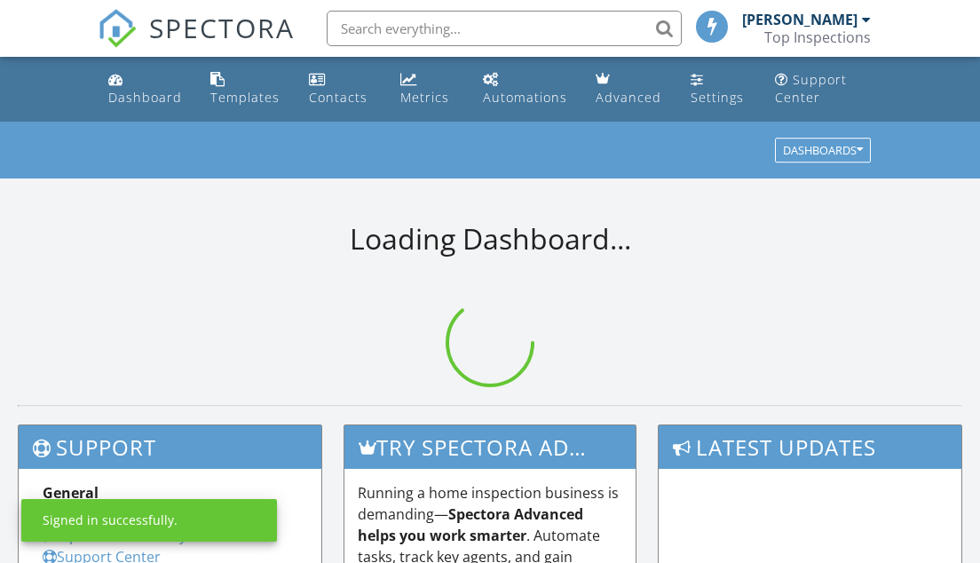  I want to click on a: SPECTORA, so click(196, 43).